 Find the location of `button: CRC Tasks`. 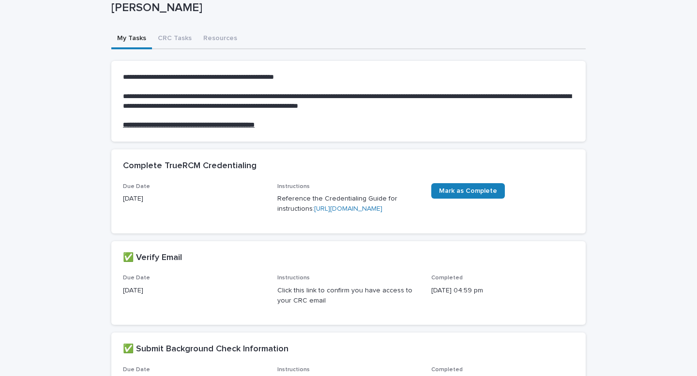

button: CRC Tasks is located at coordinates (175, 39).